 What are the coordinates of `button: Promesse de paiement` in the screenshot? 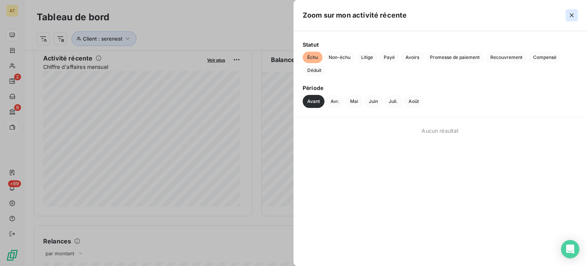 It's located at (455, 57).